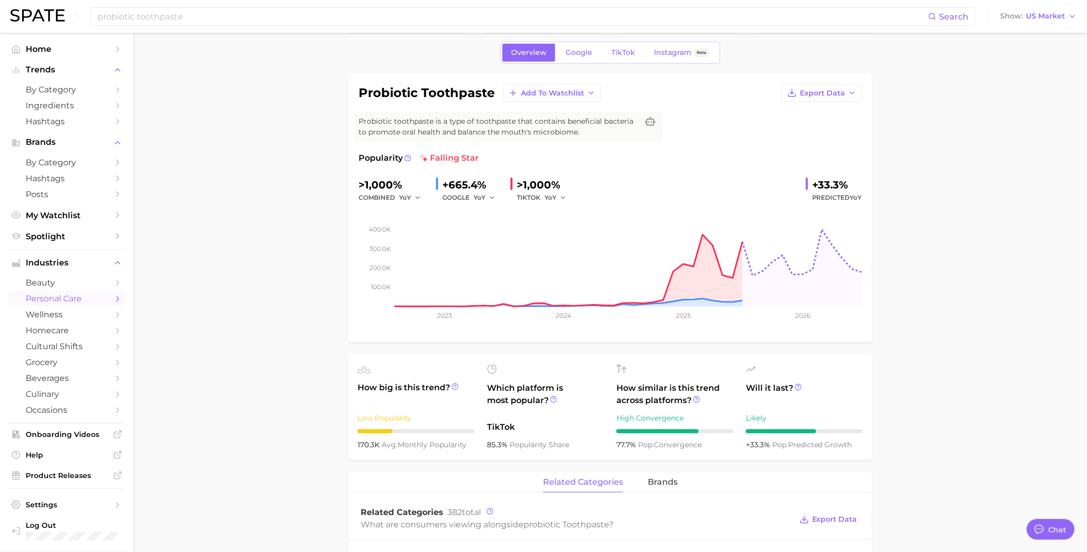 This screenshot has height=552, width=1087. I want to click on div: 3 / 10, so click(416, 432).